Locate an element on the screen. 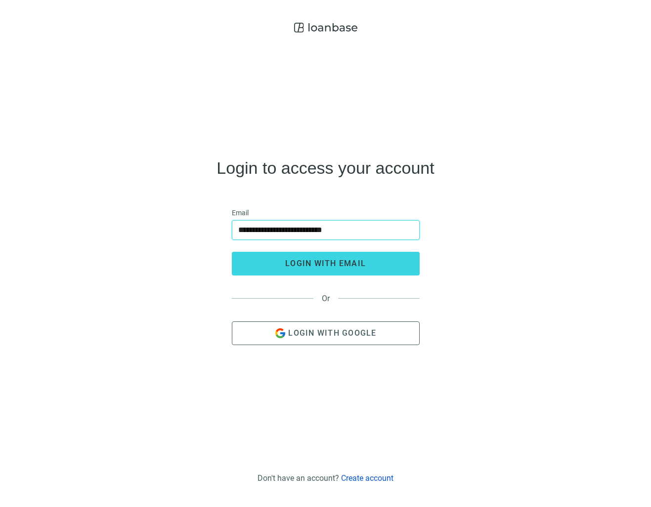 The width and height of the screenshot is (651, 507). button: login with email is located at coordinates (326, 264).